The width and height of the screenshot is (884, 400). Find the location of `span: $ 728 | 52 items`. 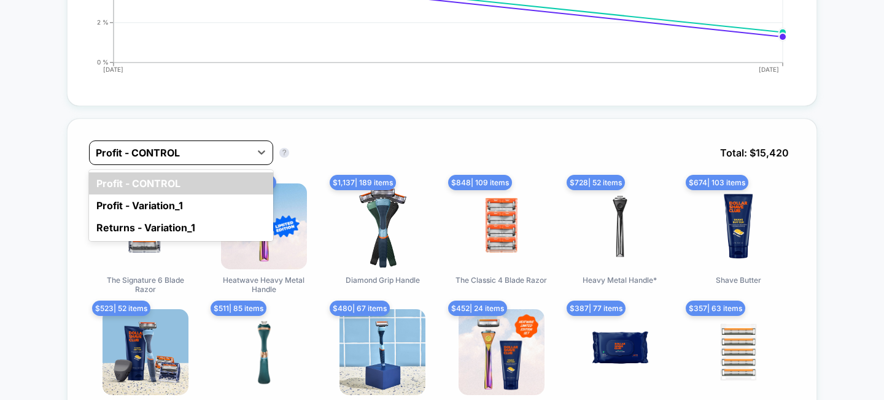

span: $ 728 | 52 items is located at coordinates (595, 182).